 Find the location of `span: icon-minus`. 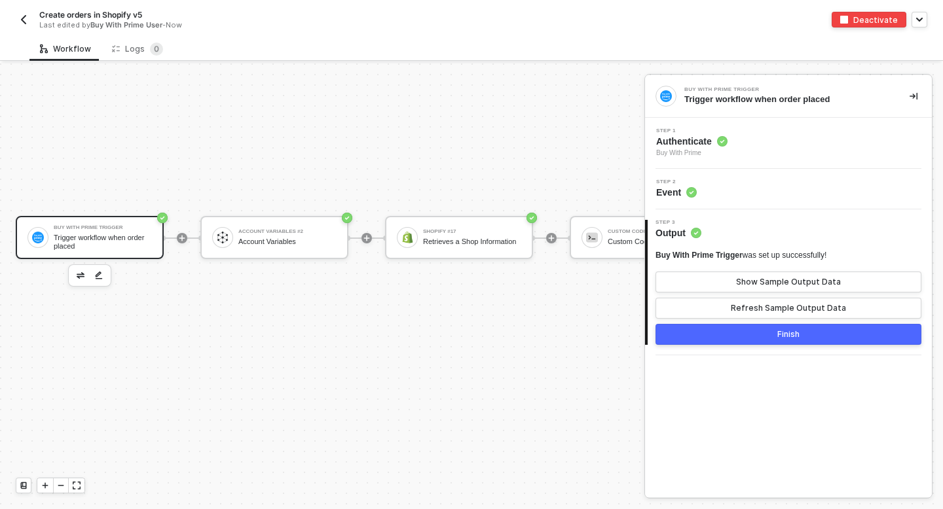

span: icon-minus is located at coordinates (61, 486).